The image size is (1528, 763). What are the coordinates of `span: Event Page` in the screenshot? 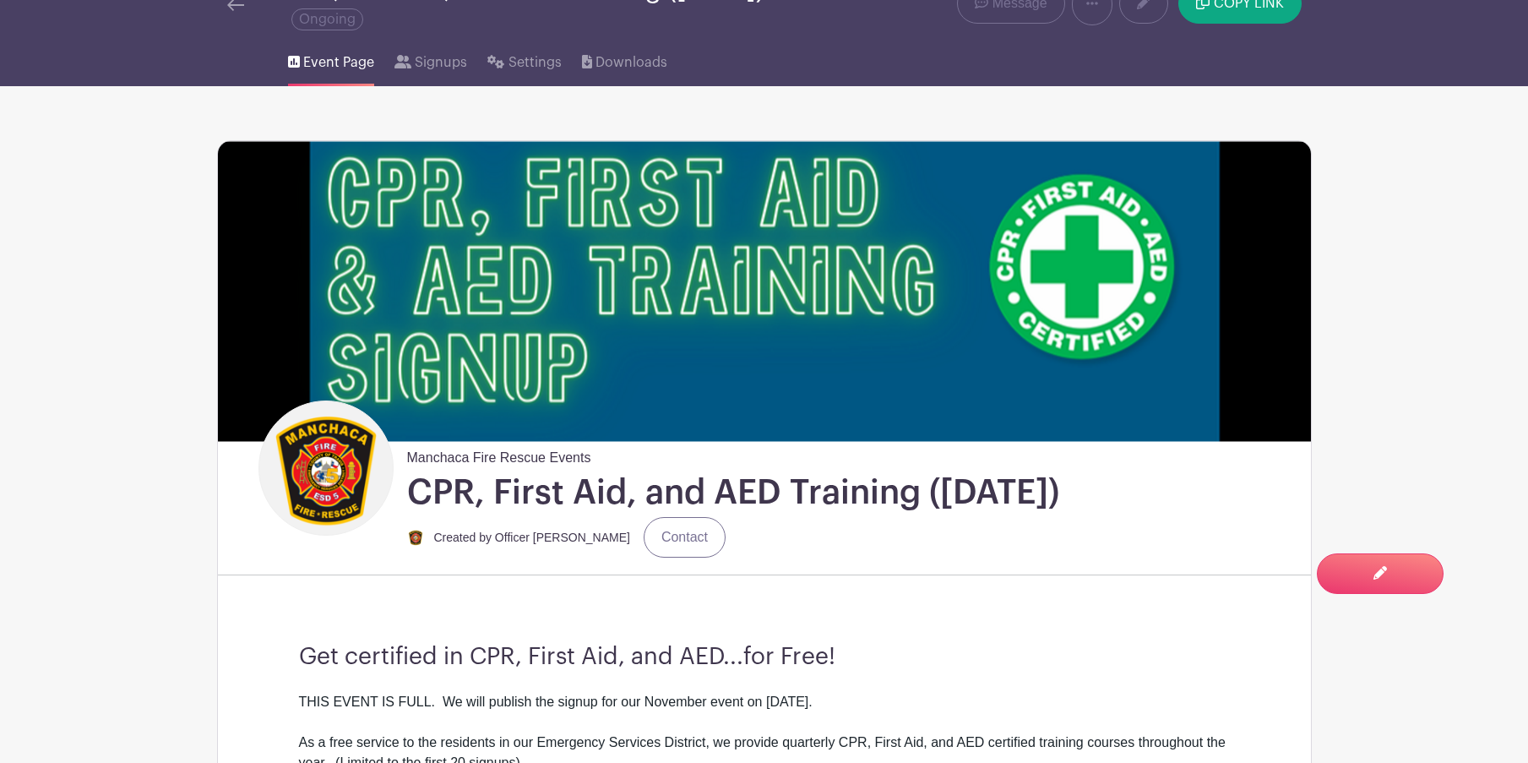 It's located at (339, 63).